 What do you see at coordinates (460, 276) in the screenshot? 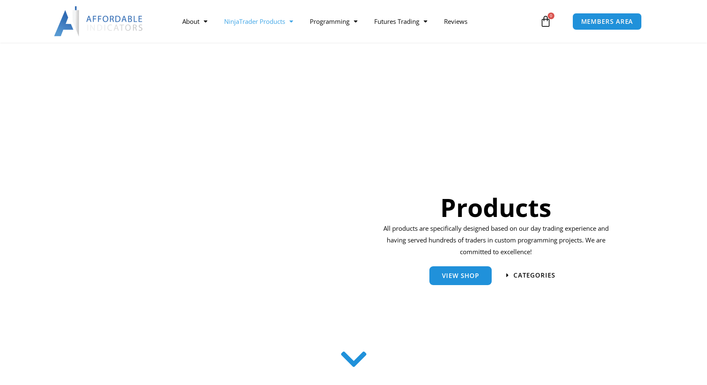
I see `span: View Shop` at bounding box center [460, 276].